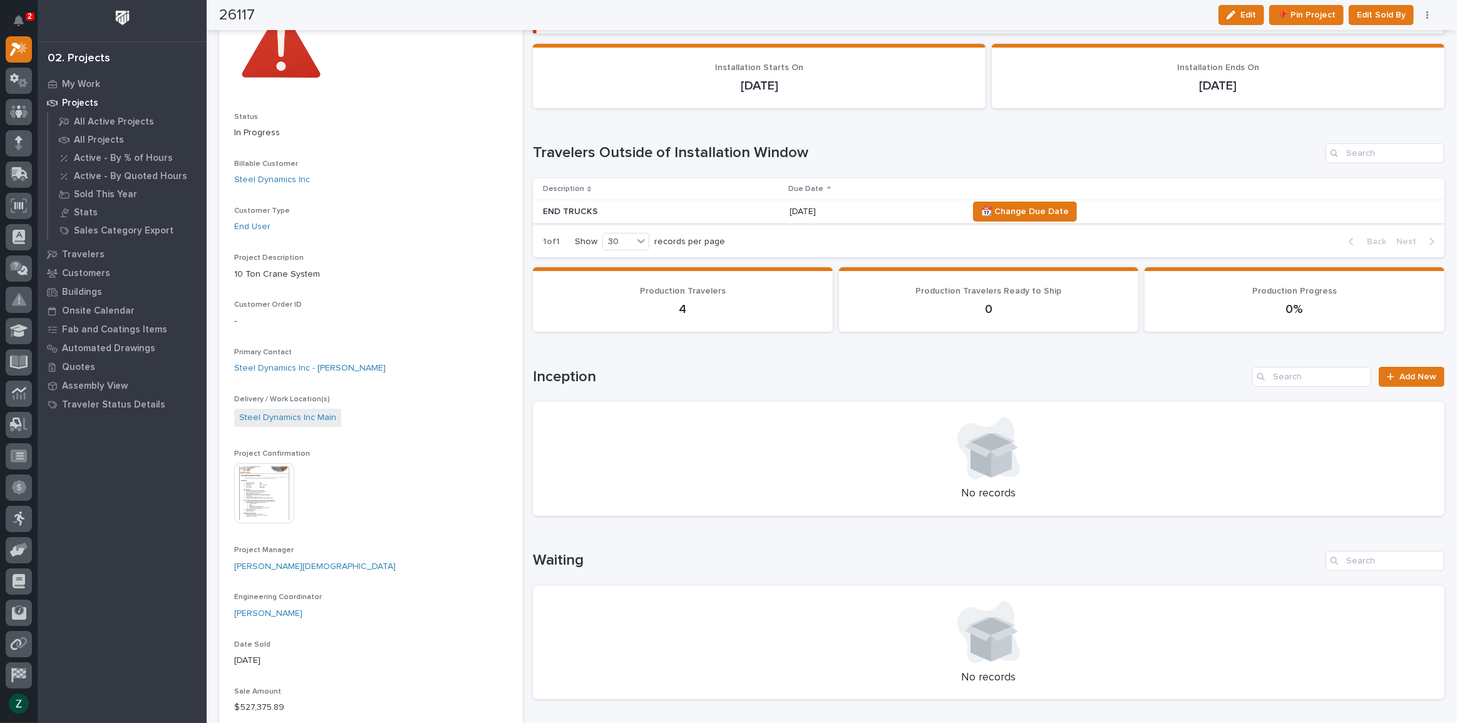 This screenshot has width=1457, height=723. What do you see at coordinates (82, 292) in the screenshot?
I see `p: Buildings` at bounding box center [82, 292].